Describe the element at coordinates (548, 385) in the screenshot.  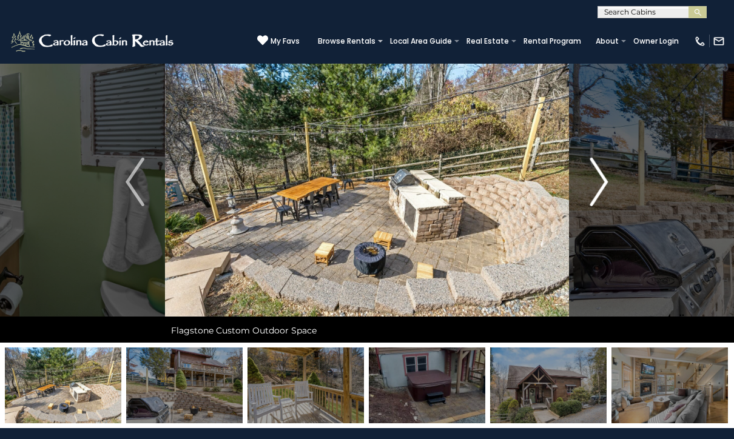
I see `img: 163278875` at that location.